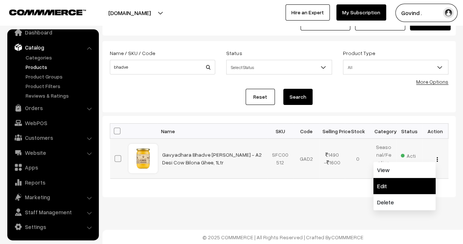 This screenshot has width=463, height=244. I want to click on button: Search, so click(298, 97).